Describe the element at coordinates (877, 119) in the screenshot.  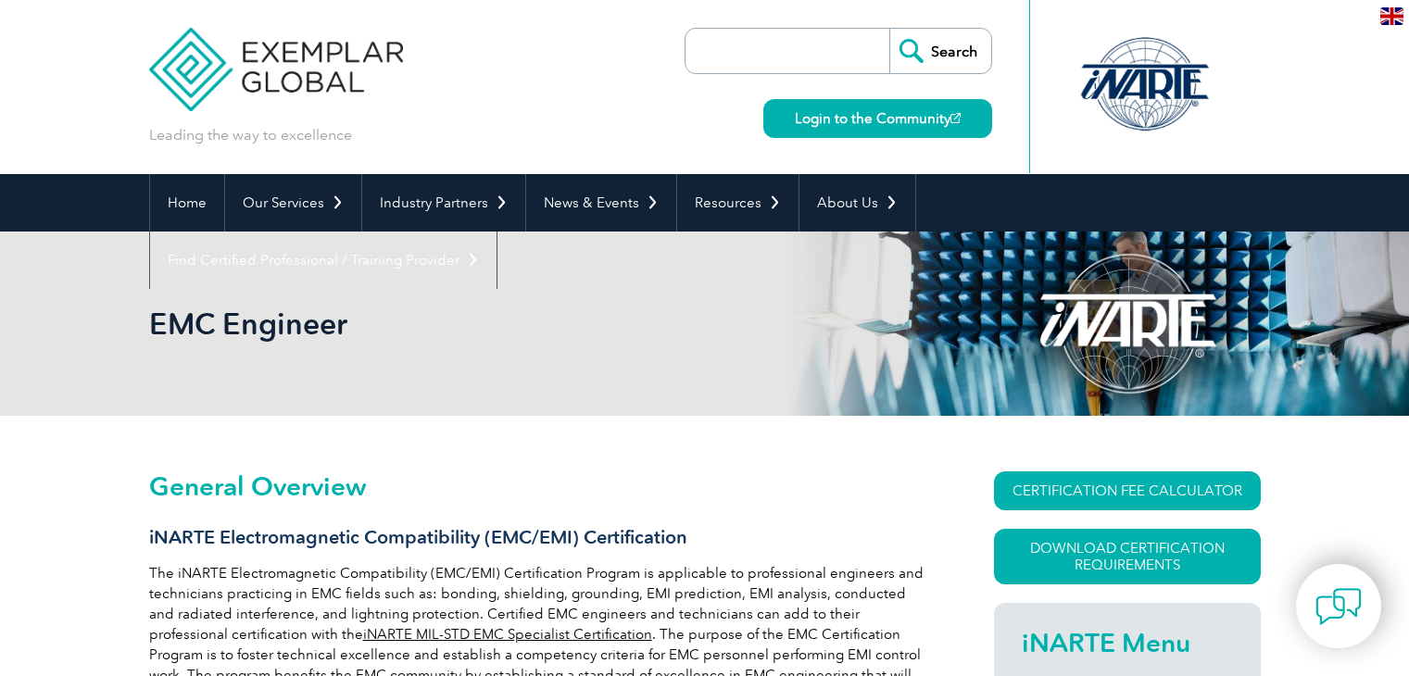
I see `a: Login to the Community` at that location.